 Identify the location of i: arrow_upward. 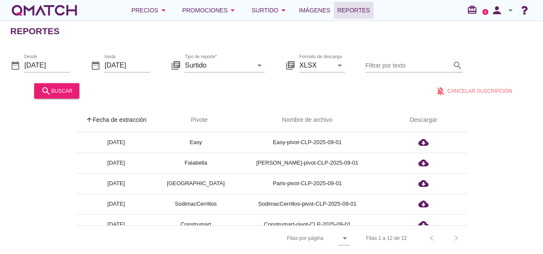
(89, 120).